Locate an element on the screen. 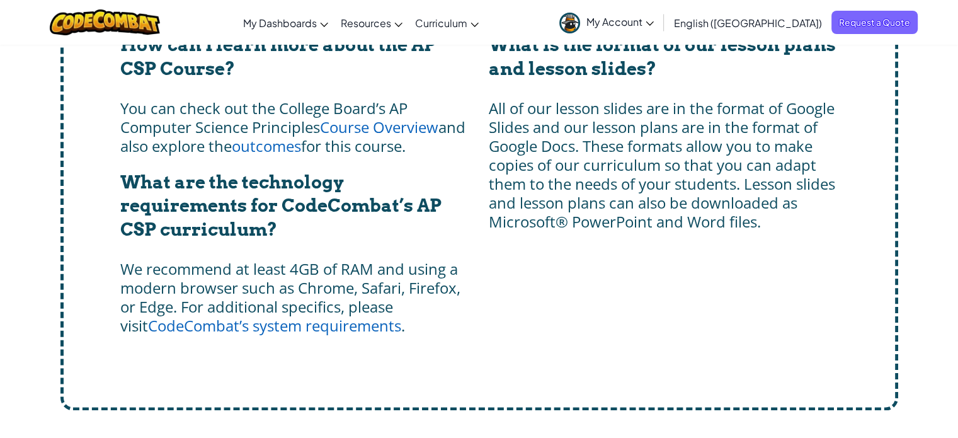 This screenshot has height=438, width=958. a: CodeCombat logo is located at coordinates (105, 22).